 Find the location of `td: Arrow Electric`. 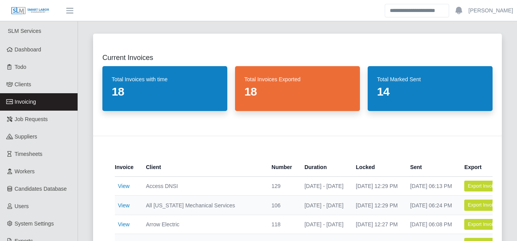

td: Arrow Electric is located at coordinates (202, 224).